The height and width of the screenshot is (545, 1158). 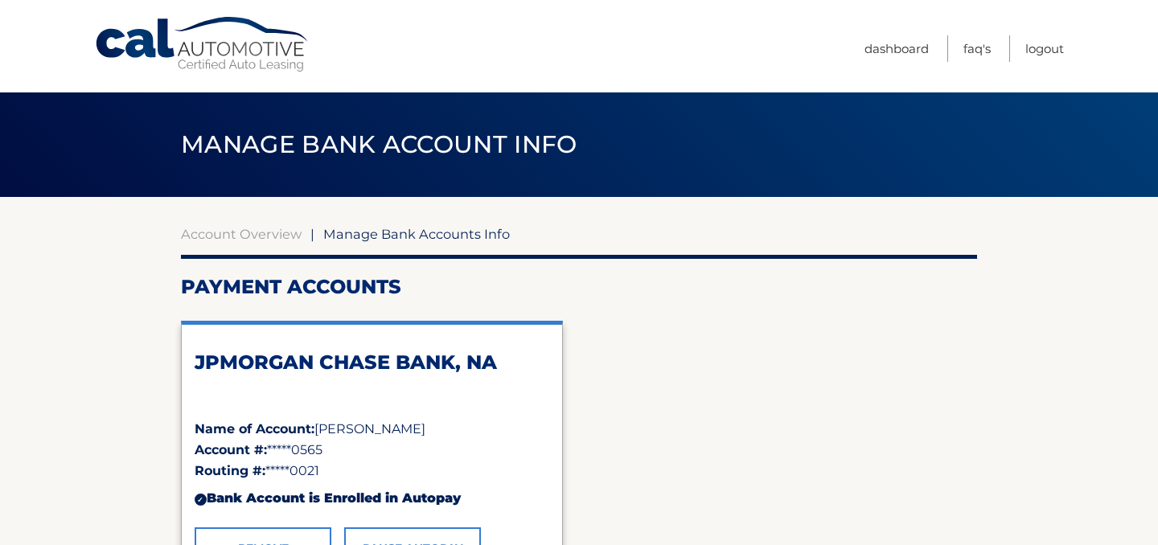 What do you see at coordinates (379, 144) in the screenshot?
I see `span: Manage Bank Account Info` at bounding box center [379, 144].